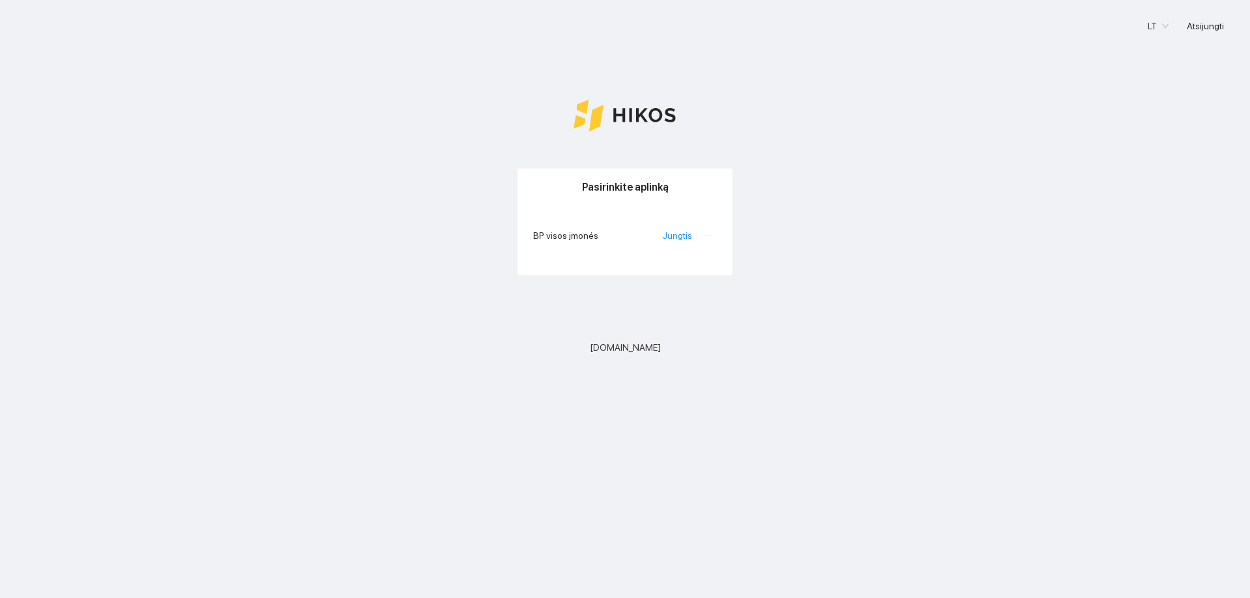  What do you see at coordinates (1158, 26) in the screenshot?
I see `span: LT` at bounding box center [1158, 26].